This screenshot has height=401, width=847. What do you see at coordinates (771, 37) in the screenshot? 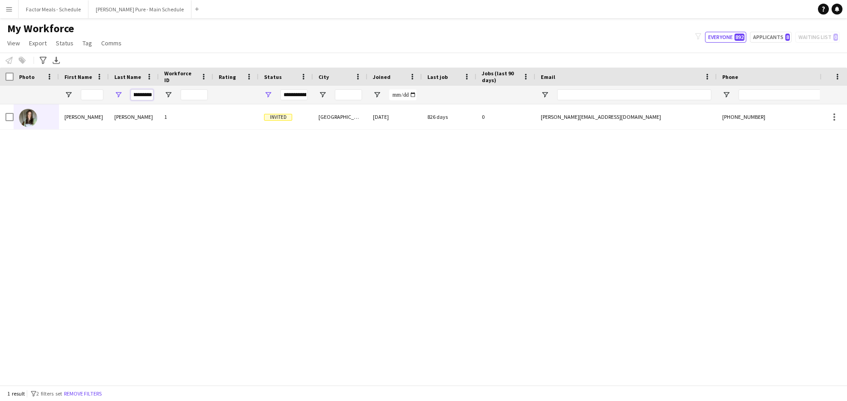
I see `button: Applicants8` at bounding box center [771, 37].